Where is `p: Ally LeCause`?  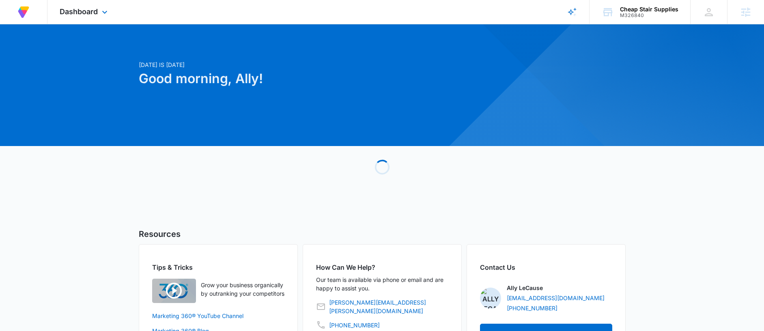
p: Ally LeCause is located at coordinates (525, 288).